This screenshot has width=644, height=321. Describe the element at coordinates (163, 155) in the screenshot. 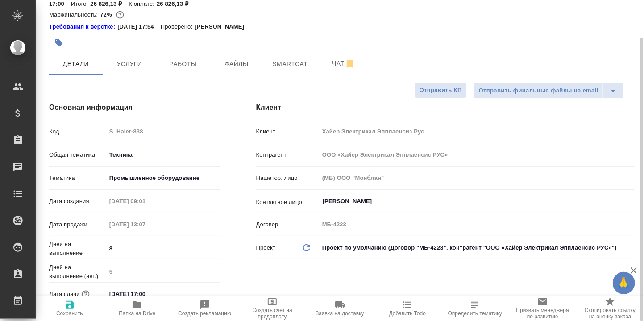

I see `div: Техника` at that location.